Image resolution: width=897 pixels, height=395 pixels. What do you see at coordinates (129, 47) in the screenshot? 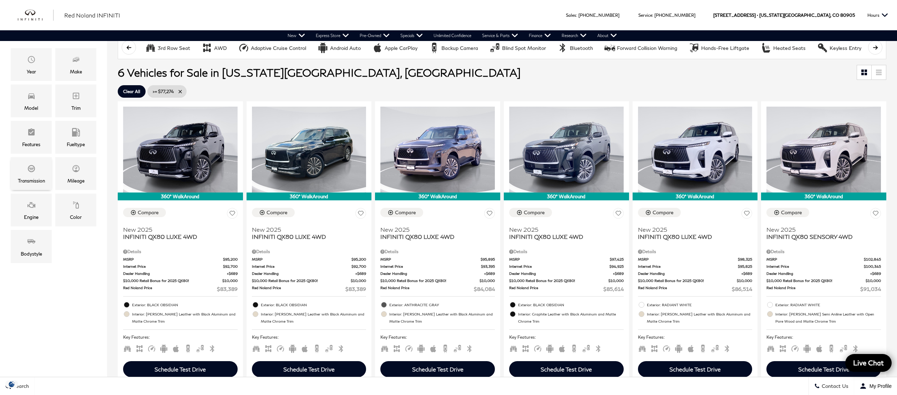
I see `button: scroll left` at bounding box center [129, 47].